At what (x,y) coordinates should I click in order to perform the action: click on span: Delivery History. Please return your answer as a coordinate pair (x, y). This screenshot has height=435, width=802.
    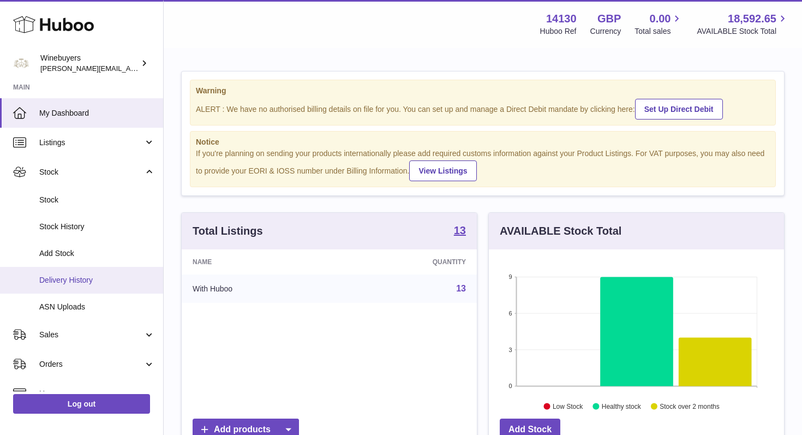
    Looking at the image, I should click on (97, 280).